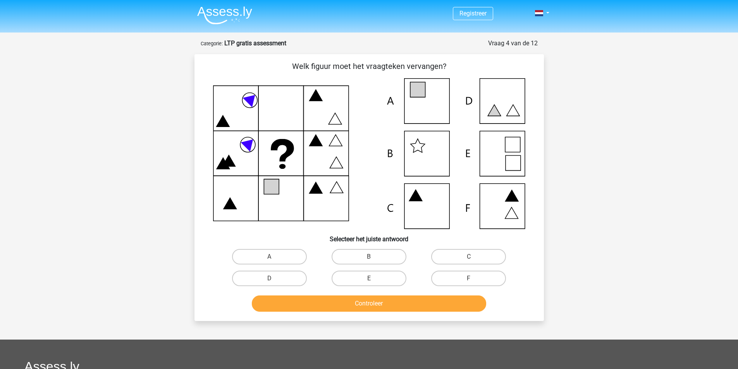  What do you see at coordinates (369, 257) in the screenshot?
I see `label: B` at bounding box center [369, 257].